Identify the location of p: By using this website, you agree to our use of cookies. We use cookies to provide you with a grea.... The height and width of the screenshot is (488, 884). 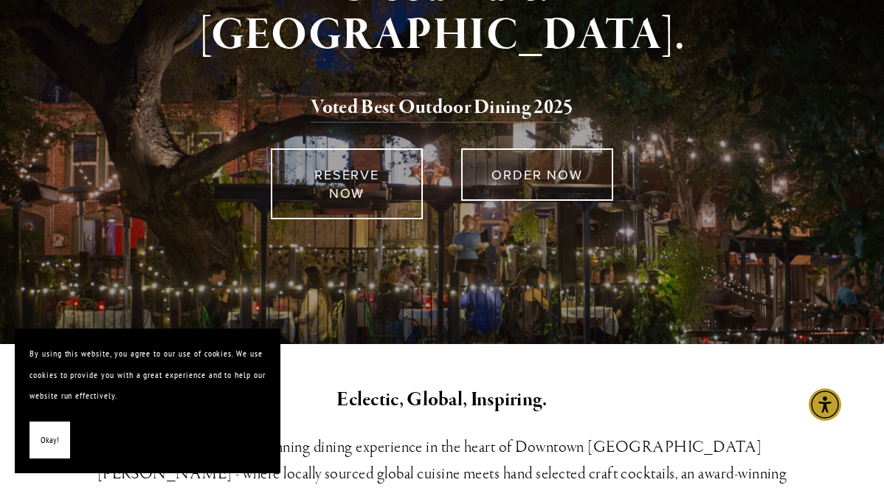
(148, 375).